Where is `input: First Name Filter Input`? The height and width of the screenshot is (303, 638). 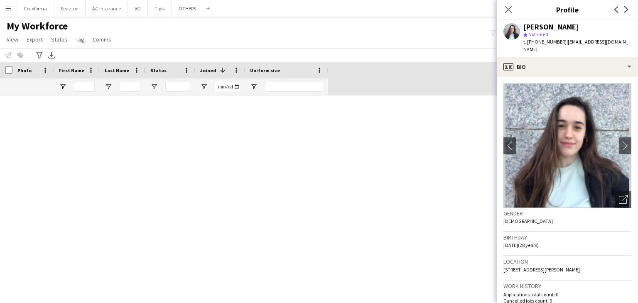
input: First Name Filter Input is located at coordinates (84, 87).